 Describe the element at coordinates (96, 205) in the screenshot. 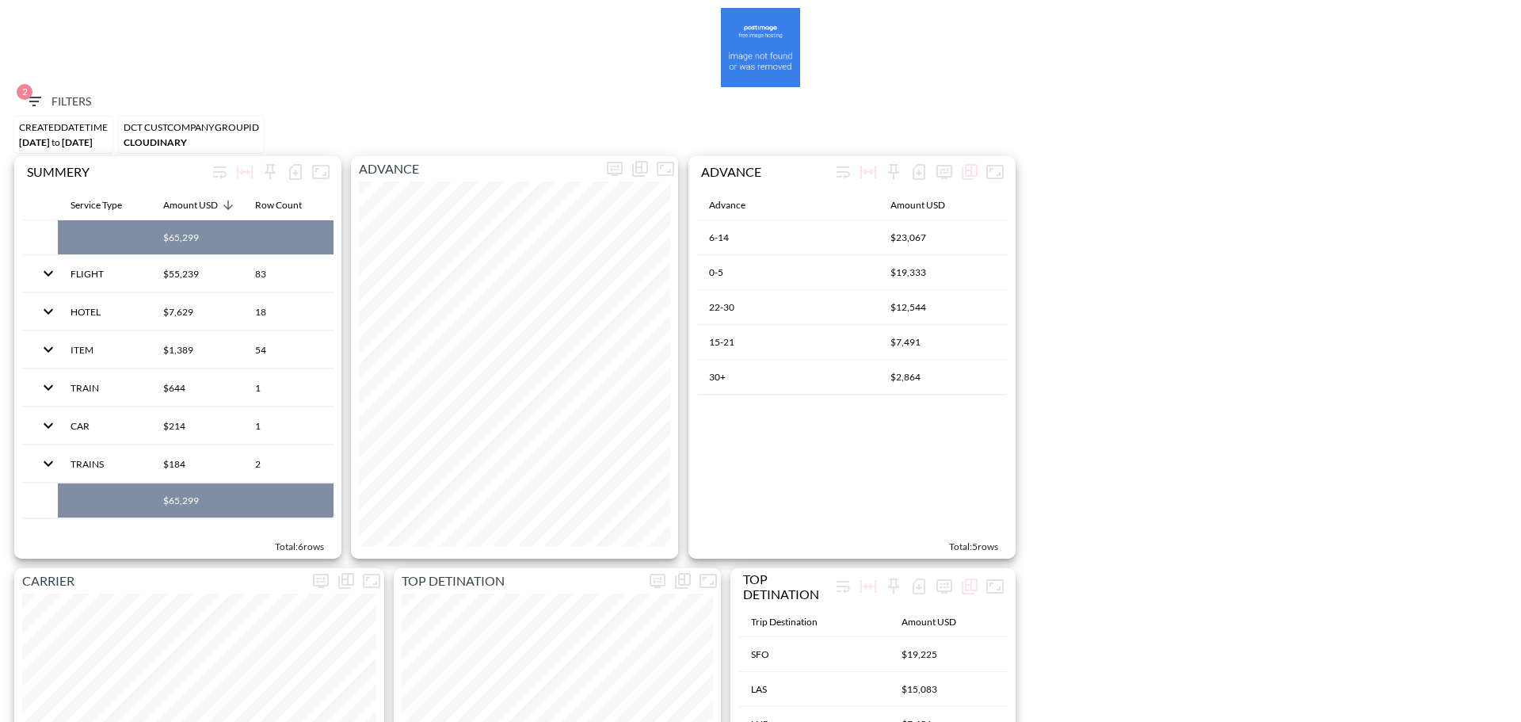

I see `div: Service Type` at that location.